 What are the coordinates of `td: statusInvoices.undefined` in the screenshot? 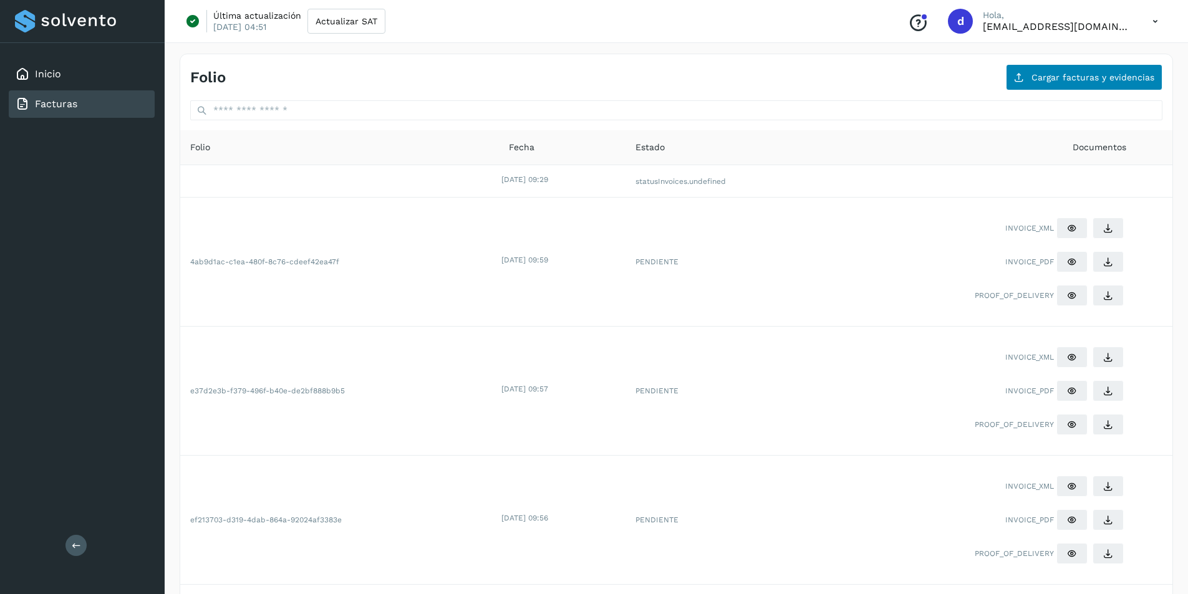 It's located at (725, 181).